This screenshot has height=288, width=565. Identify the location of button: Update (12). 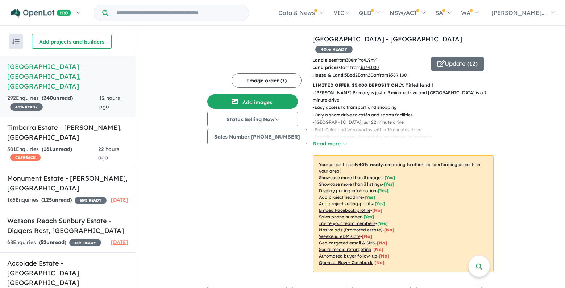
(457, 64).